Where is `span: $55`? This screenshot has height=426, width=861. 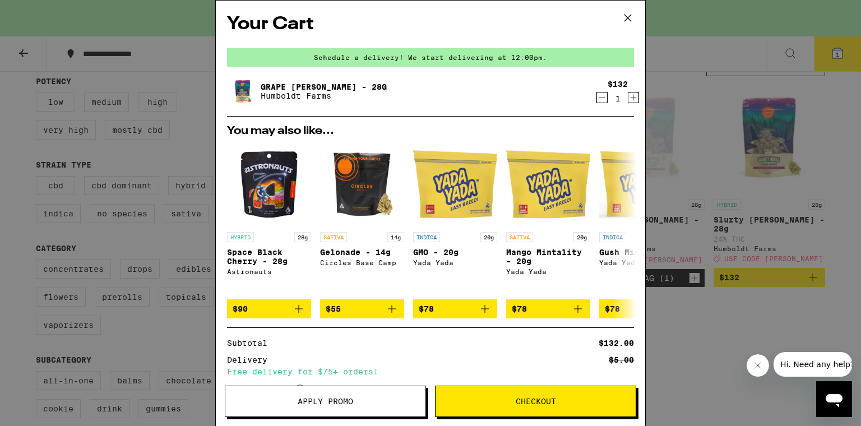 span: $55 is located at coordinates (333, 309).